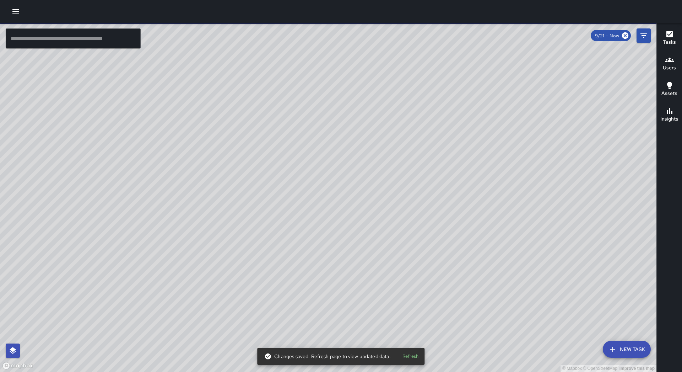 Image resolution: width=682 pixels, height=372 pixels. I want to click on button: Refresh, so click(411, 356).